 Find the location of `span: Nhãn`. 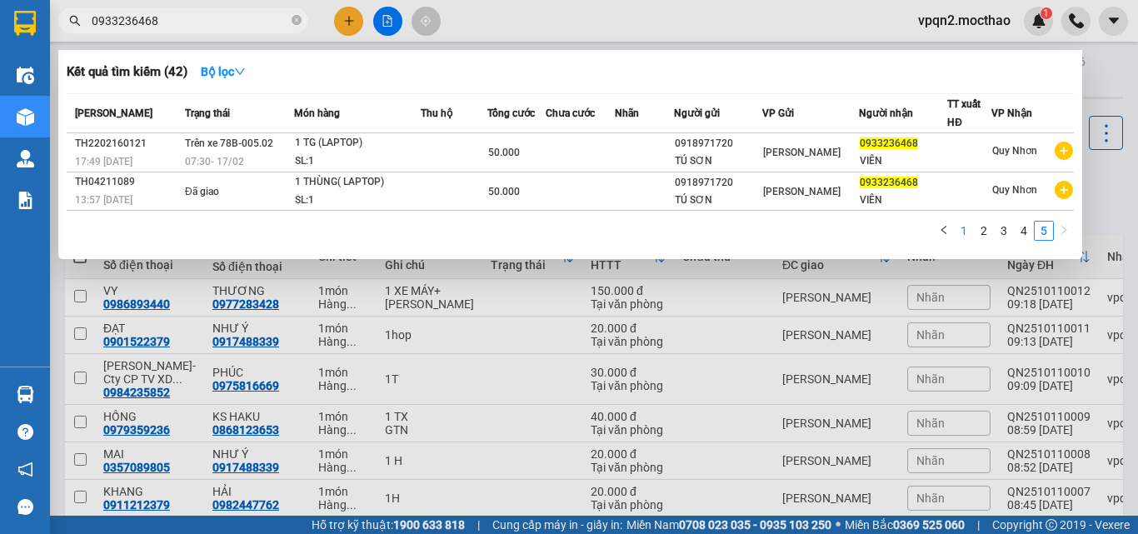

span: Nhãn is located at coordinates (626, 113).